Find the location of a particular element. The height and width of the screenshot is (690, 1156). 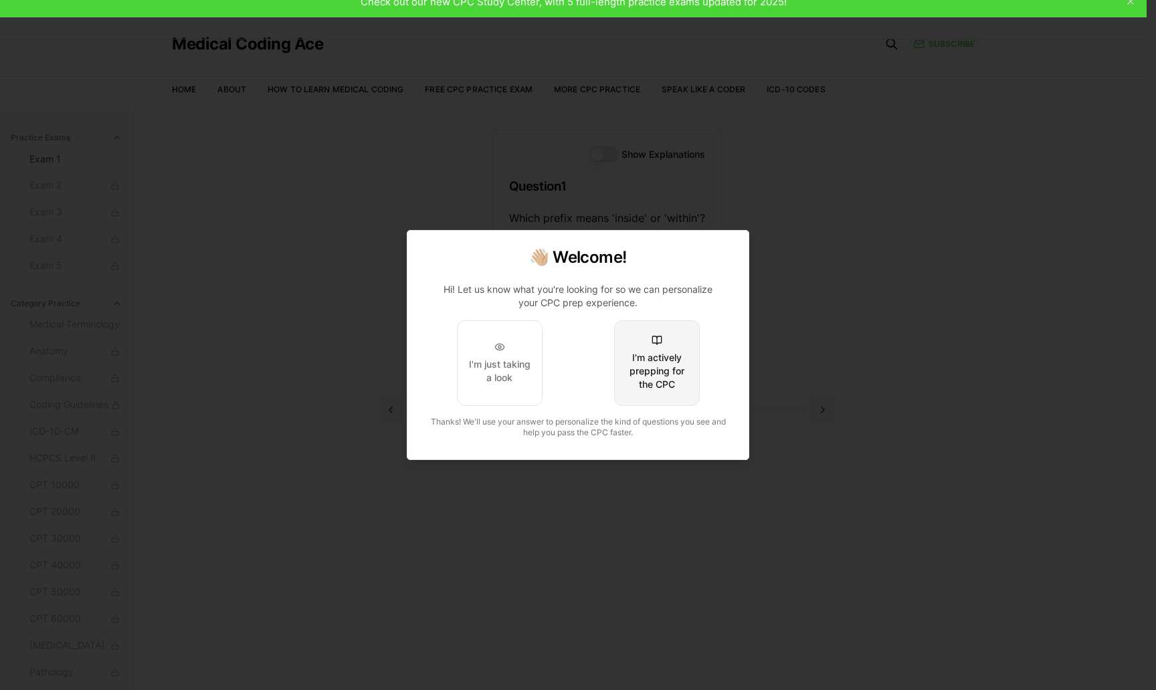

button: I'm actively prepping for the CPC is located at coordinates (657, 363).